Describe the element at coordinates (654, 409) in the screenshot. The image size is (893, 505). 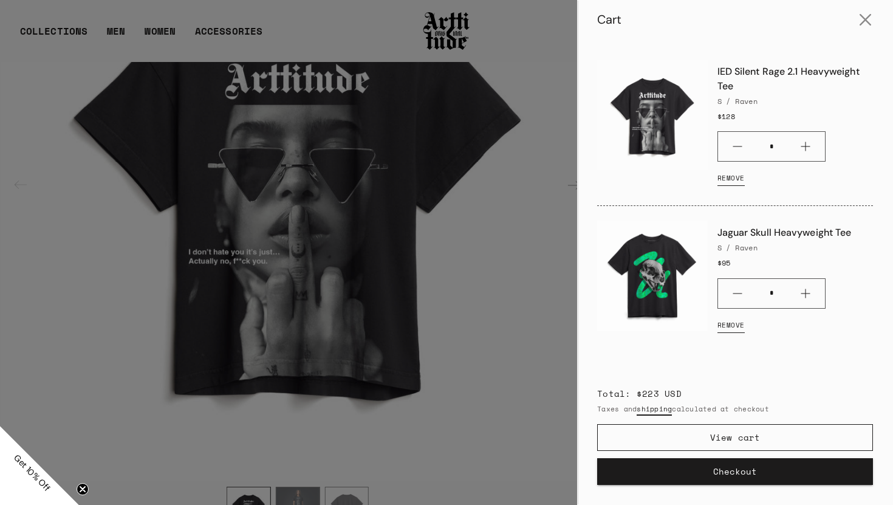
I see `a: shipping` at that location.